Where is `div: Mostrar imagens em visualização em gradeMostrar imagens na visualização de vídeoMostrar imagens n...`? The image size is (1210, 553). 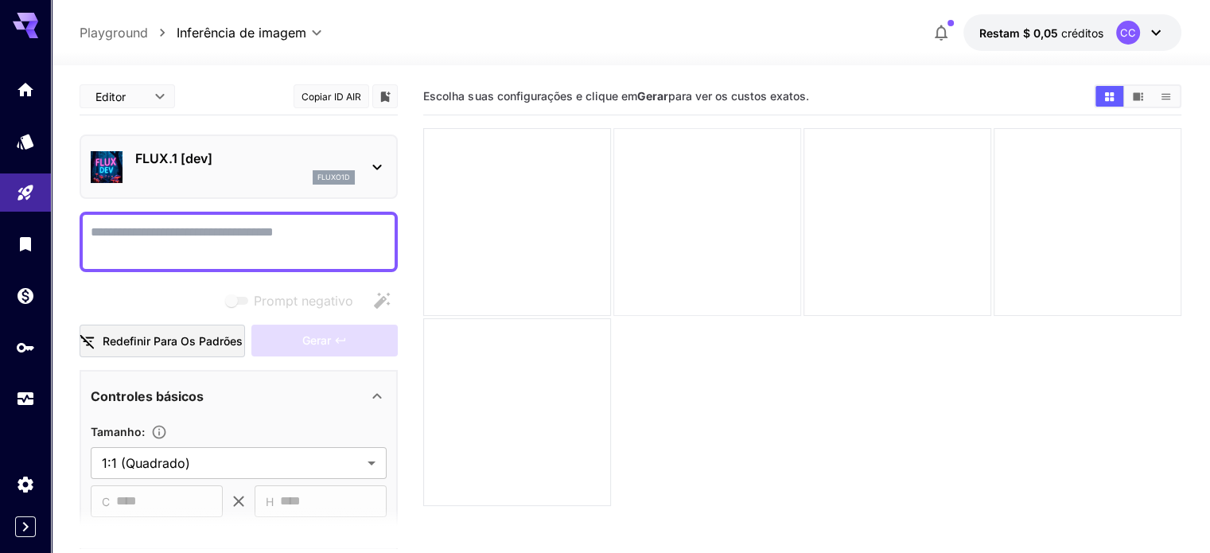 div: Mostrar imagens em visualização em gradeMostrar imagens na visualização de vídeoMostrar imagens n... is located at coordinates (1138, 96).